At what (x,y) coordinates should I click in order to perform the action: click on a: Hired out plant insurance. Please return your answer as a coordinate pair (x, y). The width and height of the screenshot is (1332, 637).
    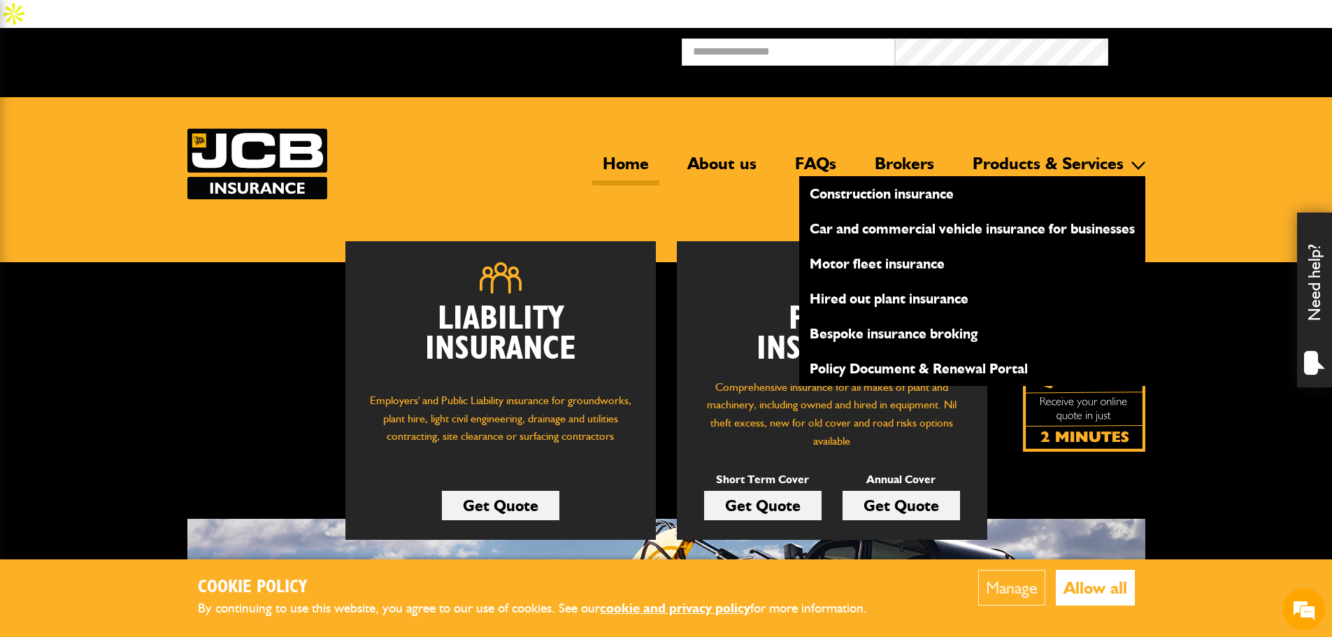
    Looking at the image, I should click on (972, 298).